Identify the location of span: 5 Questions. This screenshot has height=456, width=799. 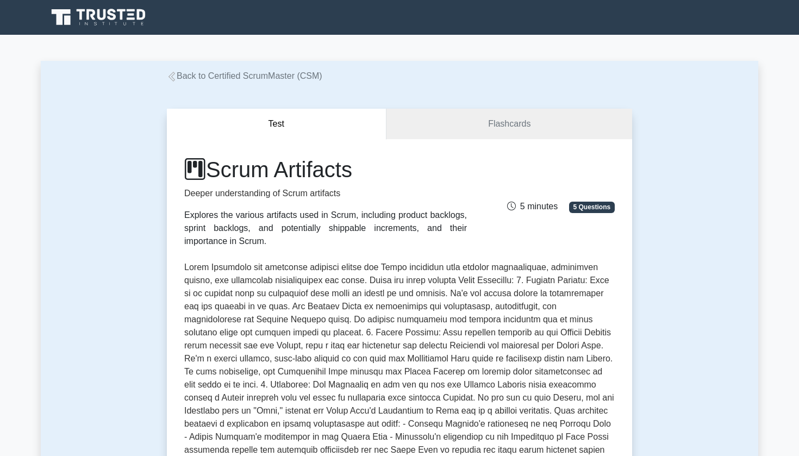
(592, 207).